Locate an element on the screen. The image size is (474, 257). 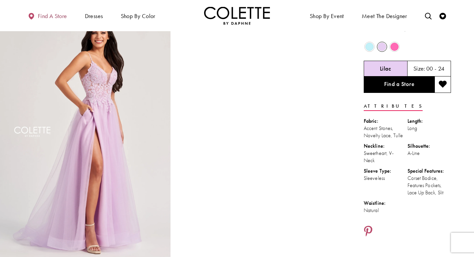
a: Find a store is located at coordinates (47, 15).